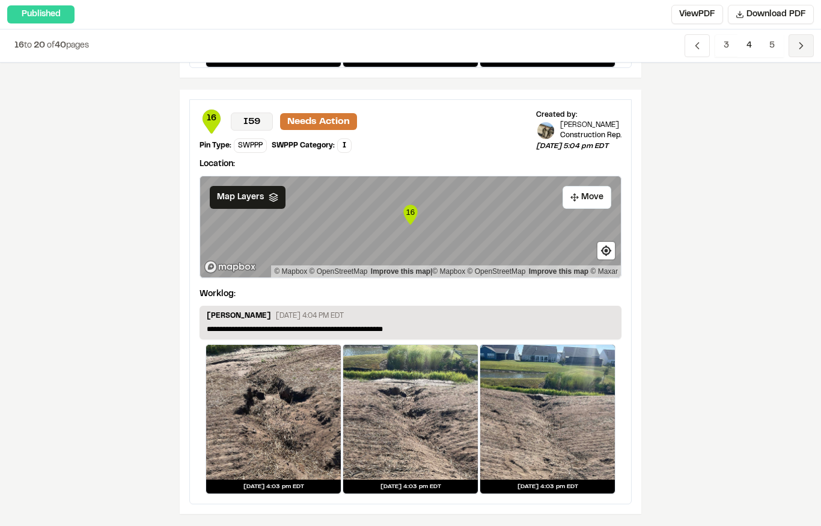 This screenshot has height=526, width=821. I want to click on a: Mapbox logo, so click(230, 266).